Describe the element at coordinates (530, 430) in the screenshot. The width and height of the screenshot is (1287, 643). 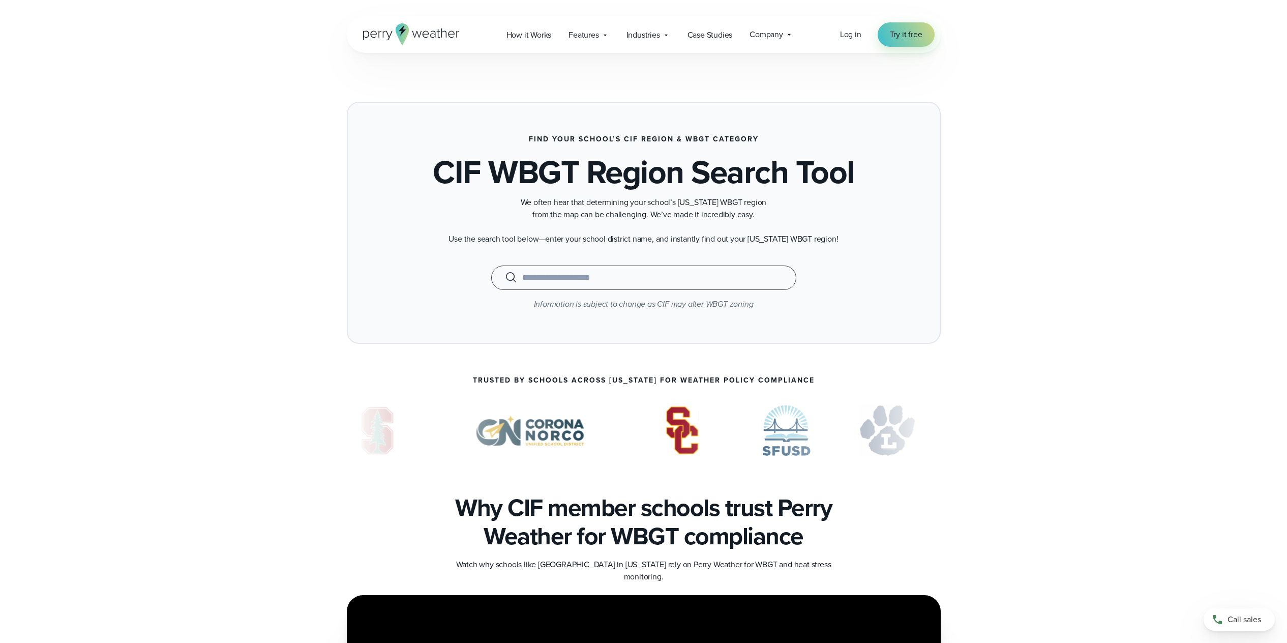
I see `img: Corona-Norco-Unified-School-District.svg` at that location.